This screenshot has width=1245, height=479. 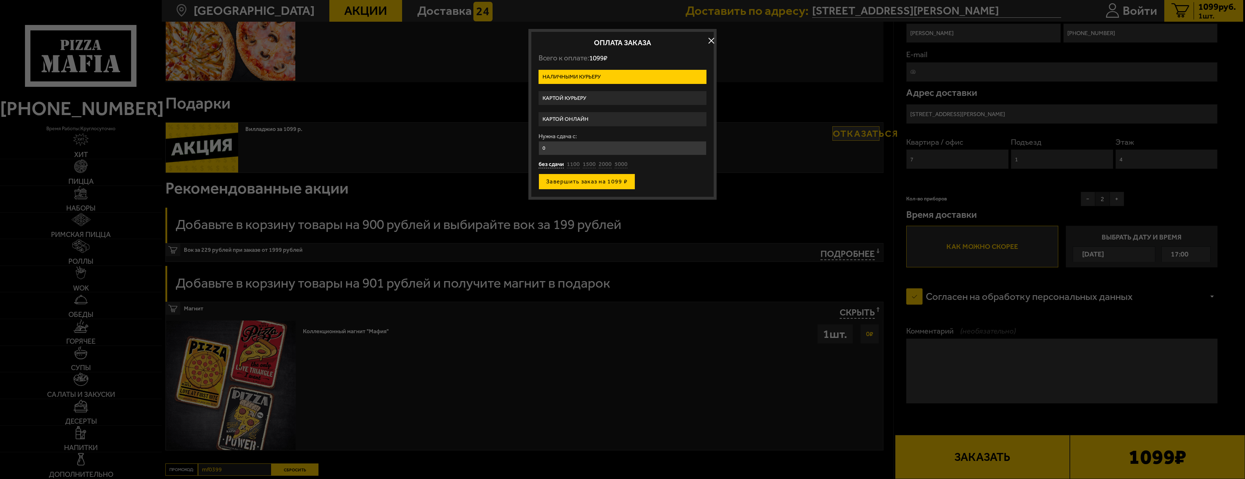 I want to click on label: Картой курьеру, so click(x=623, y=98).